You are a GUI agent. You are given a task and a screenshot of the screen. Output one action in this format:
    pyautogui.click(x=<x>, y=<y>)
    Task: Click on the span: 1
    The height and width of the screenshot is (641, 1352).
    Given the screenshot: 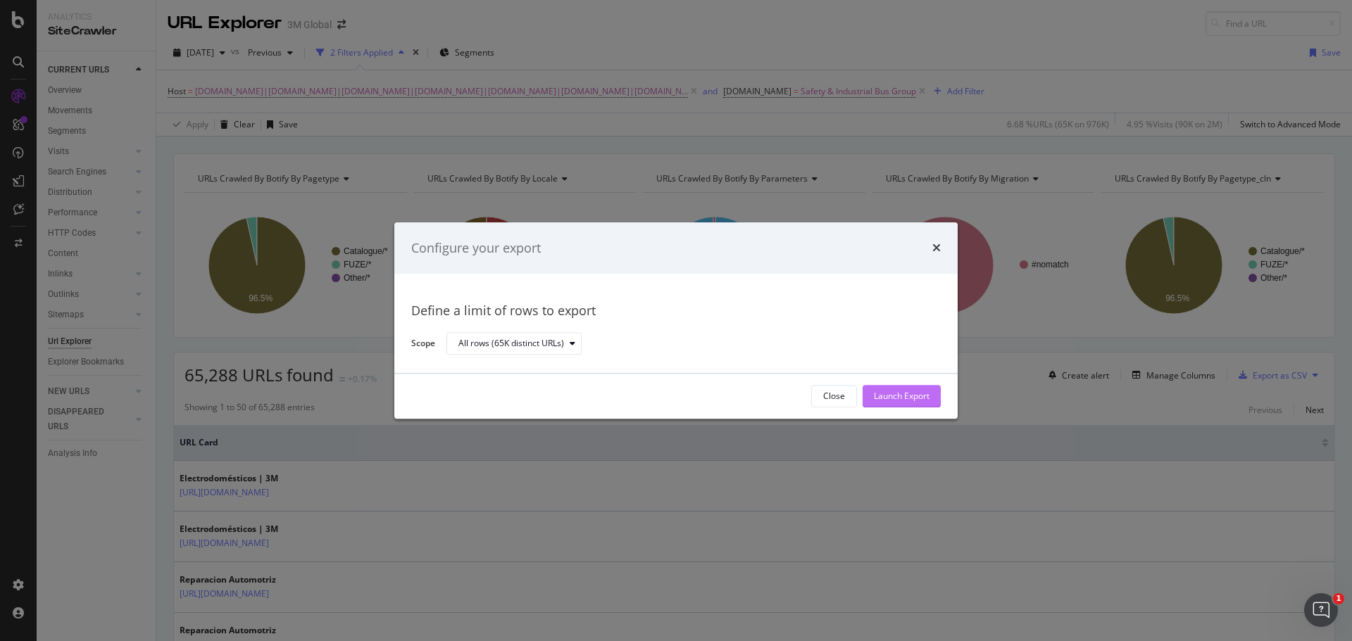 What is the action you would take?
    pyautogui.click(x=1338, y=599)
    